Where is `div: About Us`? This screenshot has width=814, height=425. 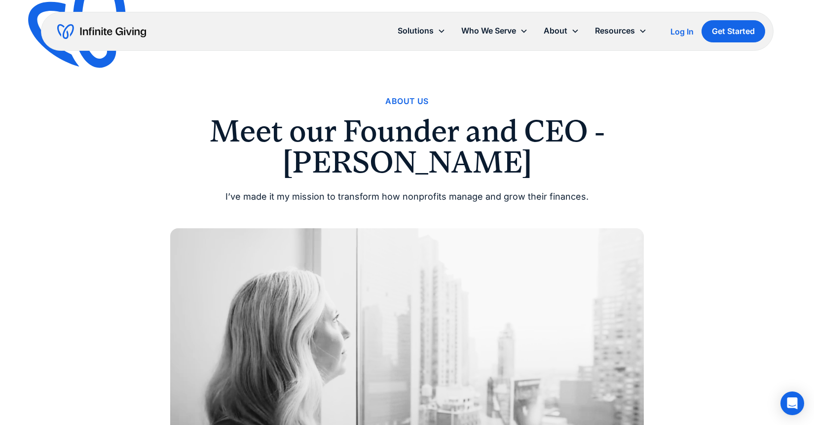 div: About Us is located at coordinates (406, 101).